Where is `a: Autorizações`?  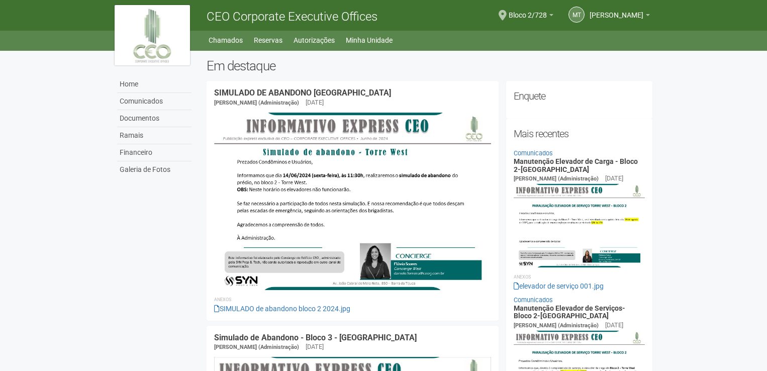 a: Autorizações is located at coordinates (314, 40).